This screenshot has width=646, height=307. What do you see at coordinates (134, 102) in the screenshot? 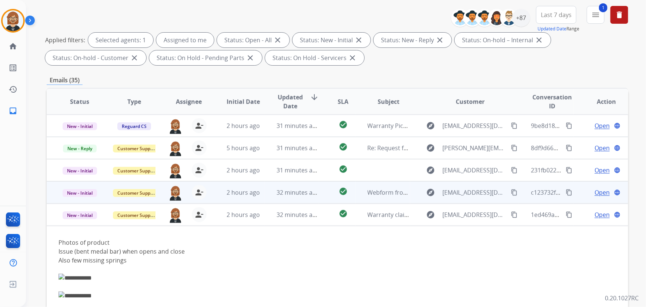
I see `span: Type` at bounding box center [134, 102].